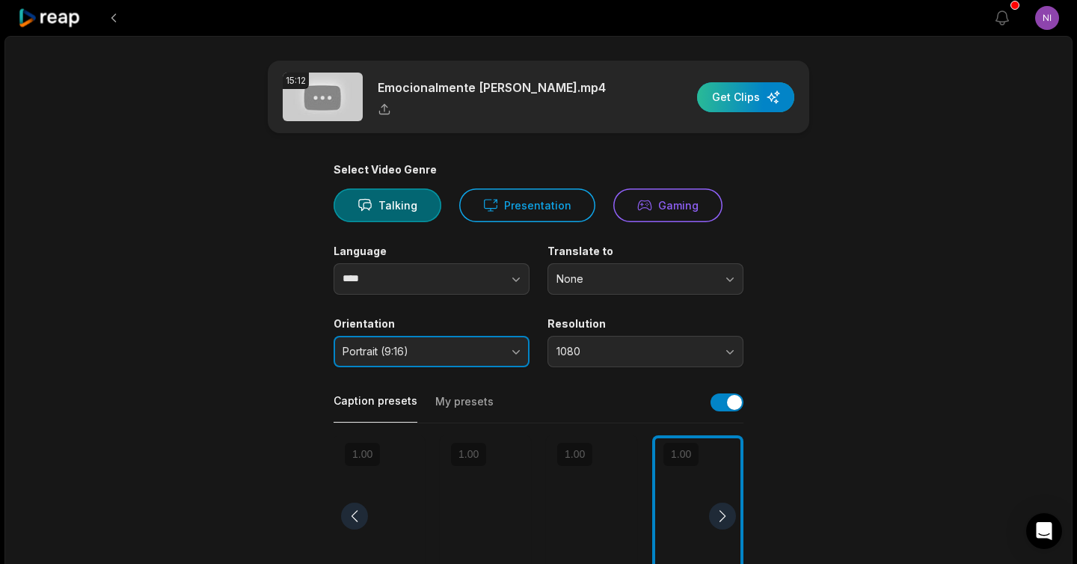  What do you see at coordinates (387, 205) in the screenshot?
I see `button: Talking` at bounding box center [387, 205].